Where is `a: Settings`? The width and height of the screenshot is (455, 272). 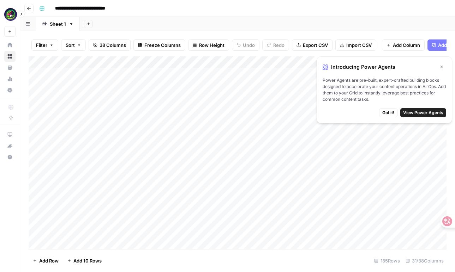
a: Settings is located at coordinates (10, 90).